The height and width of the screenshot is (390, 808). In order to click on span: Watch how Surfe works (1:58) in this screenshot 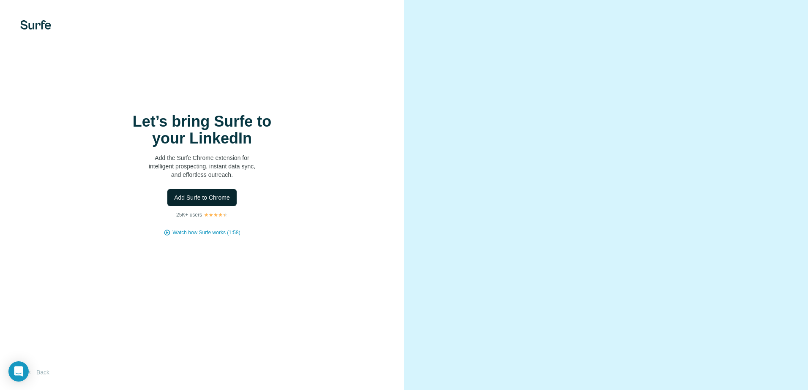, I will do `click(206, 233)`.